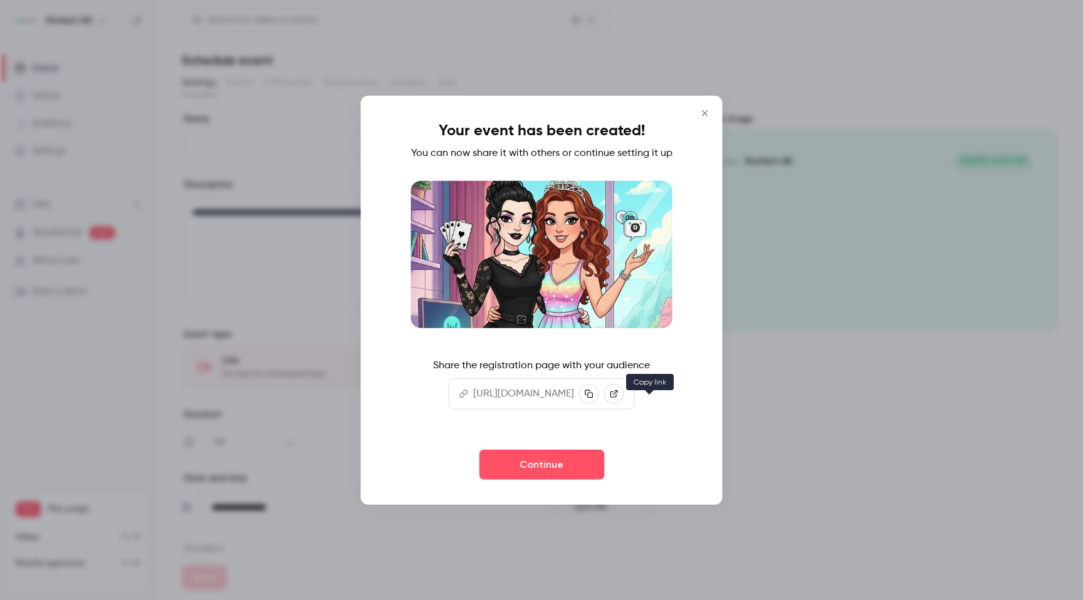 This screenshot has height=600, width=1083. What do you see at coordinates (542, 365) in the screenshot?
I see `p: Share the registration page with your audience` at bounding box center [542, 365].